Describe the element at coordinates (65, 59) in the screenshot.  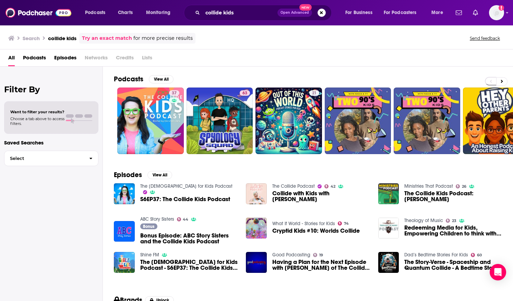
I see `a: Episodes` at that location.